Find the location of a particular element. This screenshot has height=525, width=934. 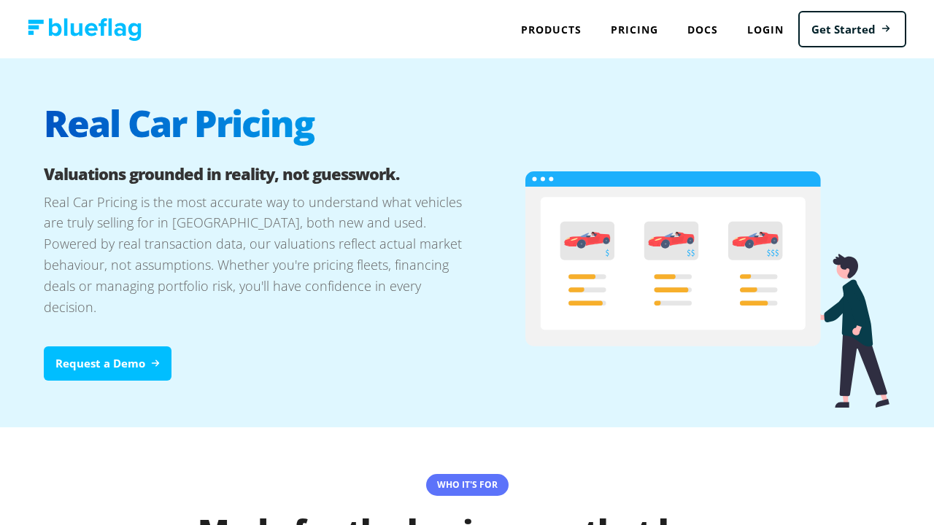

a: Docs is located at coordinates (702, 29).